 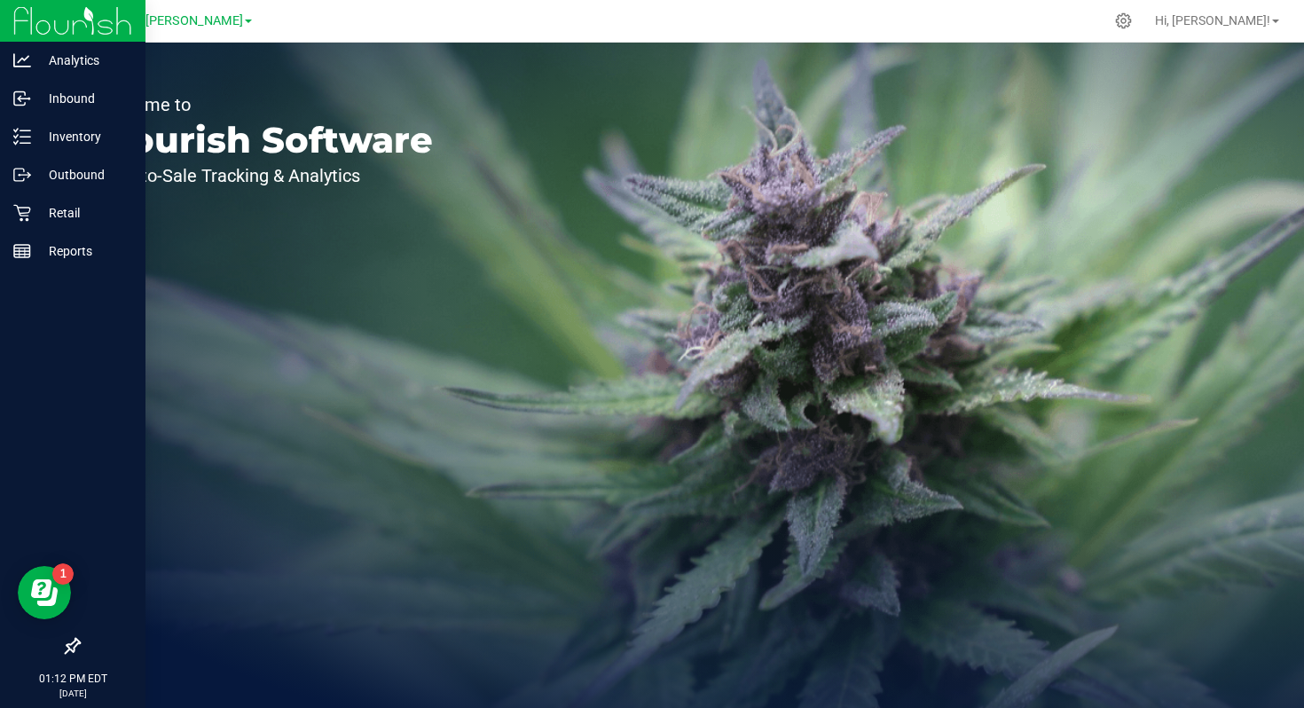 What do you see at coordinates (84, 251) in the screenshot?
I see `p: Reports` at bounding box center [84, 251].